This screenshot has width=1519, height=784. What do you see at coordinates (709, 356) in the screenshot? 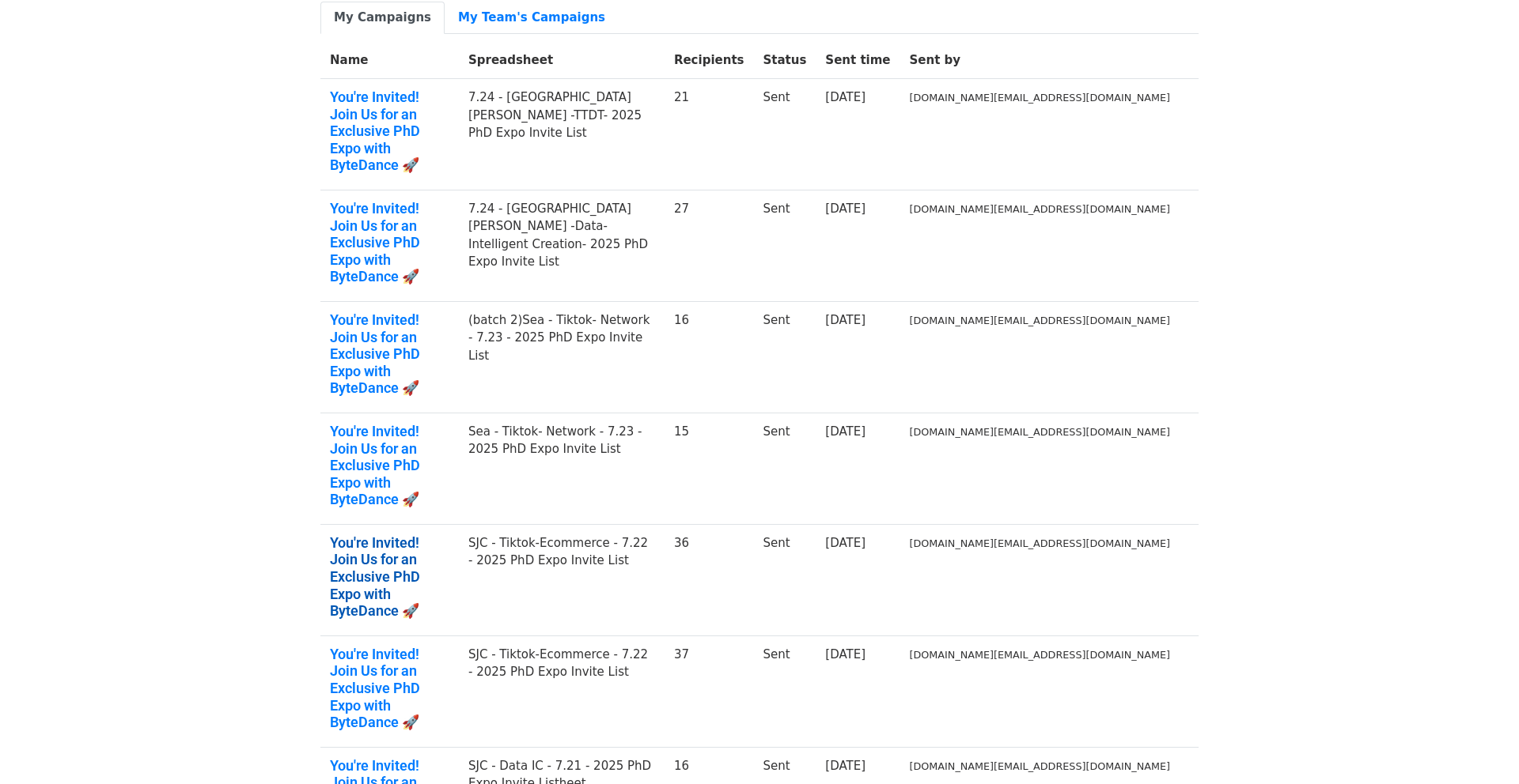
I see `td: 16` at bounding box center [709, 356].